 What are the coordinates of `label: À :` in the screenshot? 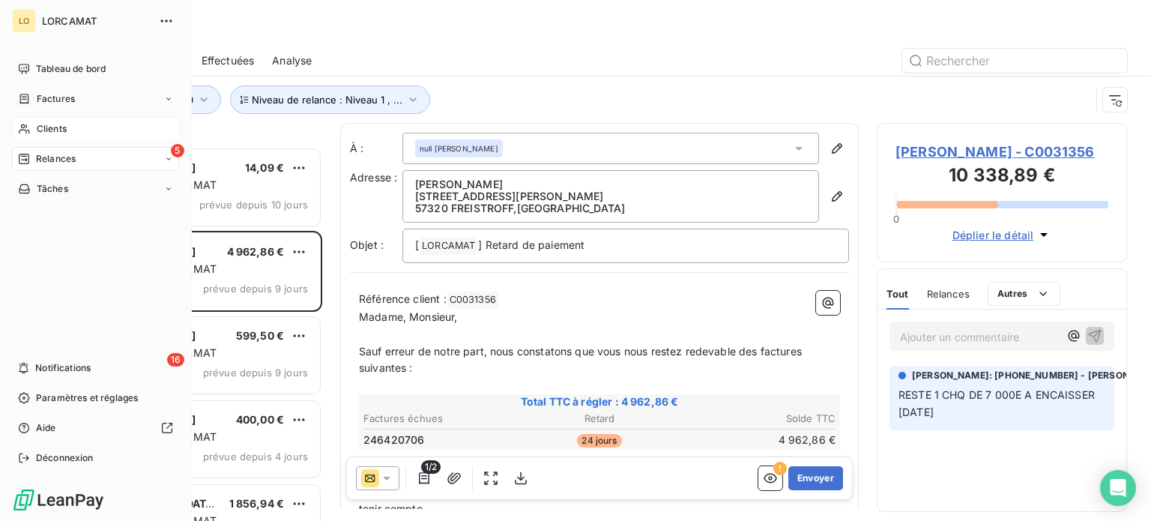 It's located at (376, 148).